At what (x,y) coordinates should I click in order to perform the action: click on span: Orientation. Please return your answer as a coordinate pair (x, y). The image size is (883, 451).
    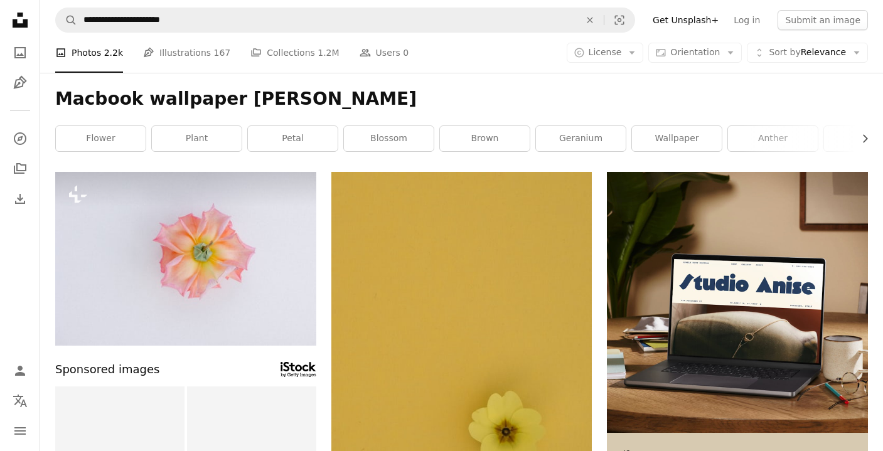
    Looking at the image, I should click on (695, 52).